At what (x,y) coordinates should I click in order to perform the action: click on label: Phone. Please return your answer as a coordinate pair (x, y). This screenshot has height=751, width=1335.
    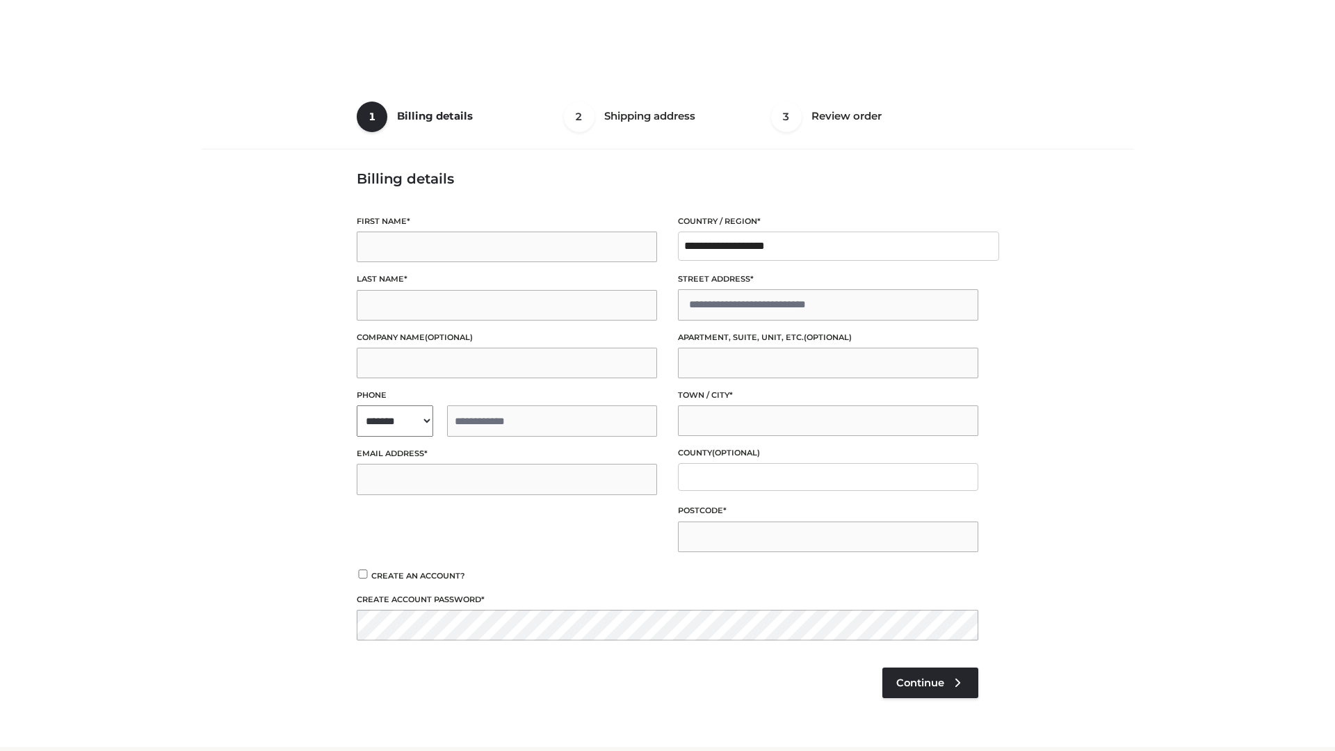
    Looking at the image, I should click on (507, 395).